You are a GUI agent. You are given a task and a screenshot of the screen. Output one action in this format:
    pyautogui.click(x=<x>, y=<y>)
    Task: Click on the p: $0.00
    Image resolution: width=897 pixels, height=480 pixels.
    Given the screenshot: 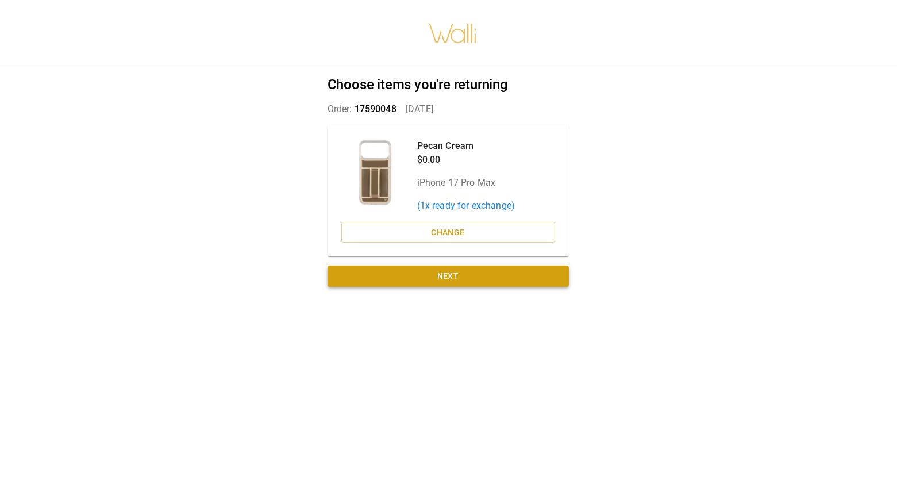 What is the action you would take?
    pyautogui.click(x=466, y=160)
    